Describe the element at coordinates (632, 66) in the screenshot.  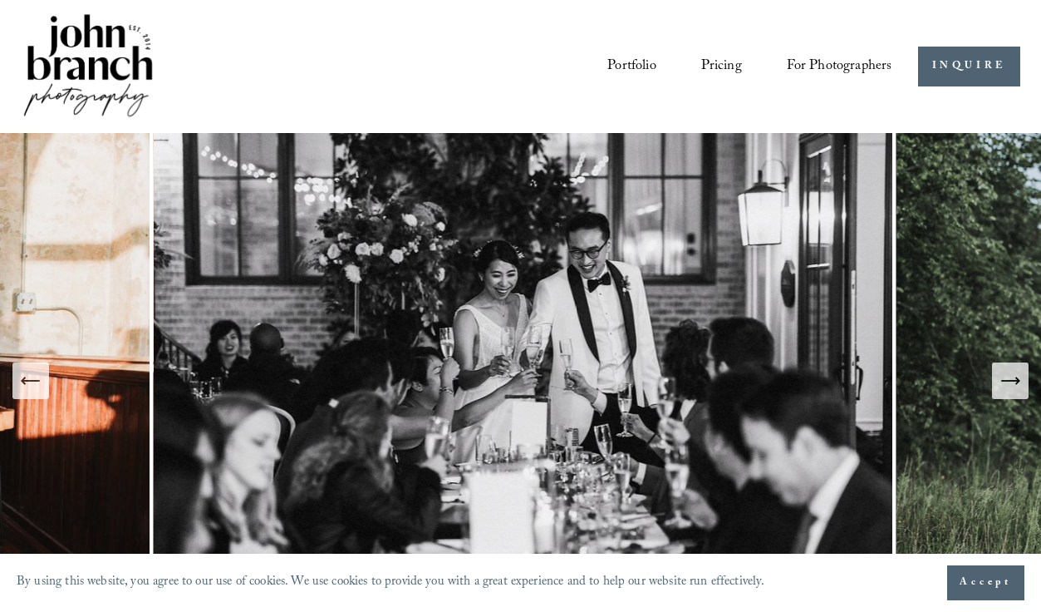
I see `a: Portfolio` at that location.